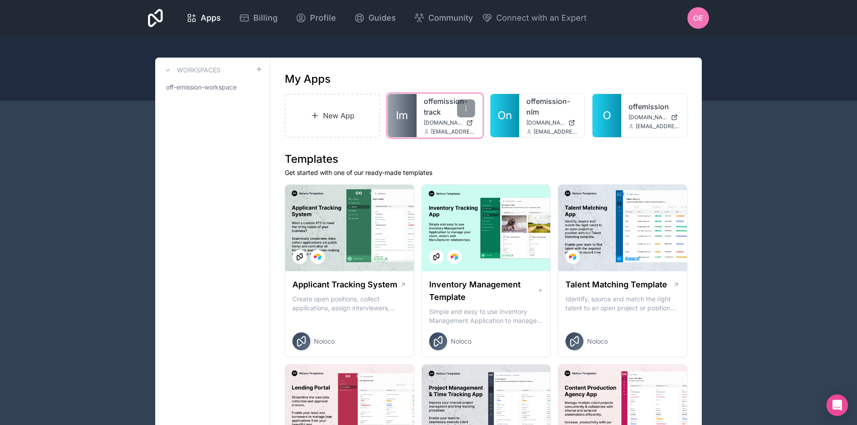  Describe the element at coordinates (349, 304) in the screenshot. I see `p: Create open positions, collect applications, assign interviewers, centralise candidate feedback a...` at that location.